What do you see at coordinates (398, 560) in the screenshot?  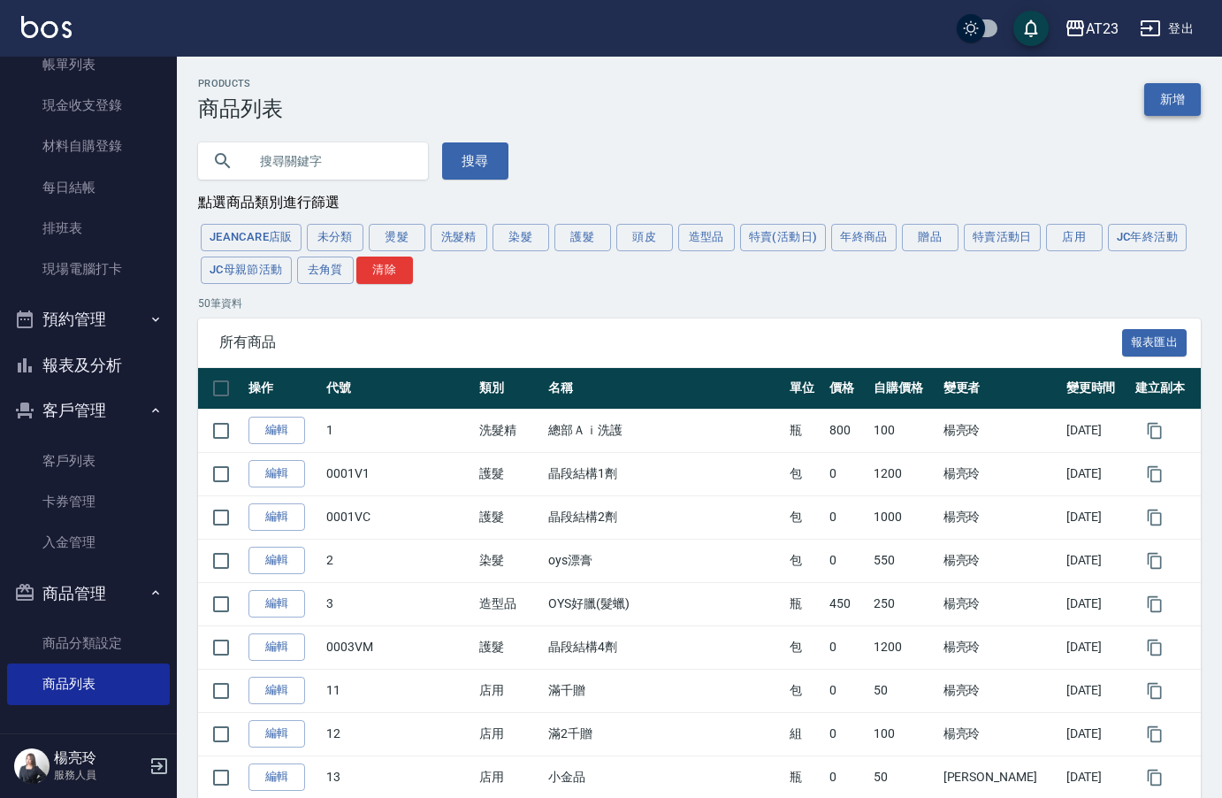 I see `td: 2` at bounding box center [398, 560].